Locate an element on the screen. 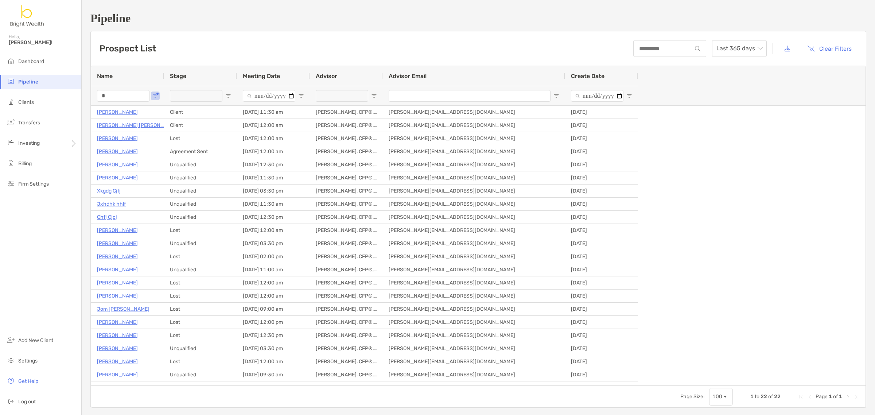  div: Agreement Sent is located at coordinates (200, 151).